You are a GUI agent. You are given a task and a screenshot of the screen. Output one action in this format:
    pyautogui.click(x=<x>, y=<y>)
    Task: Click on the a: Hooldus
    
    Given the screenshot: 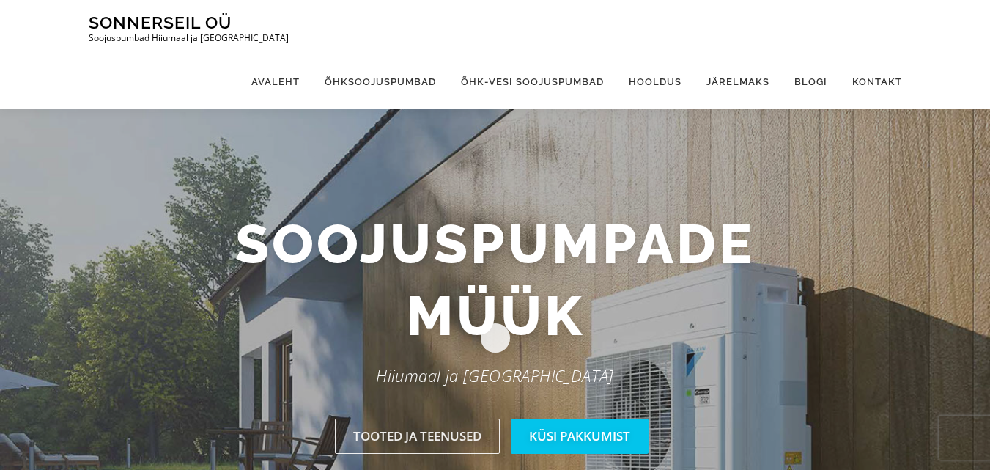 What is the action you would take?
    pyautogui.click(x=655, y=81)
    